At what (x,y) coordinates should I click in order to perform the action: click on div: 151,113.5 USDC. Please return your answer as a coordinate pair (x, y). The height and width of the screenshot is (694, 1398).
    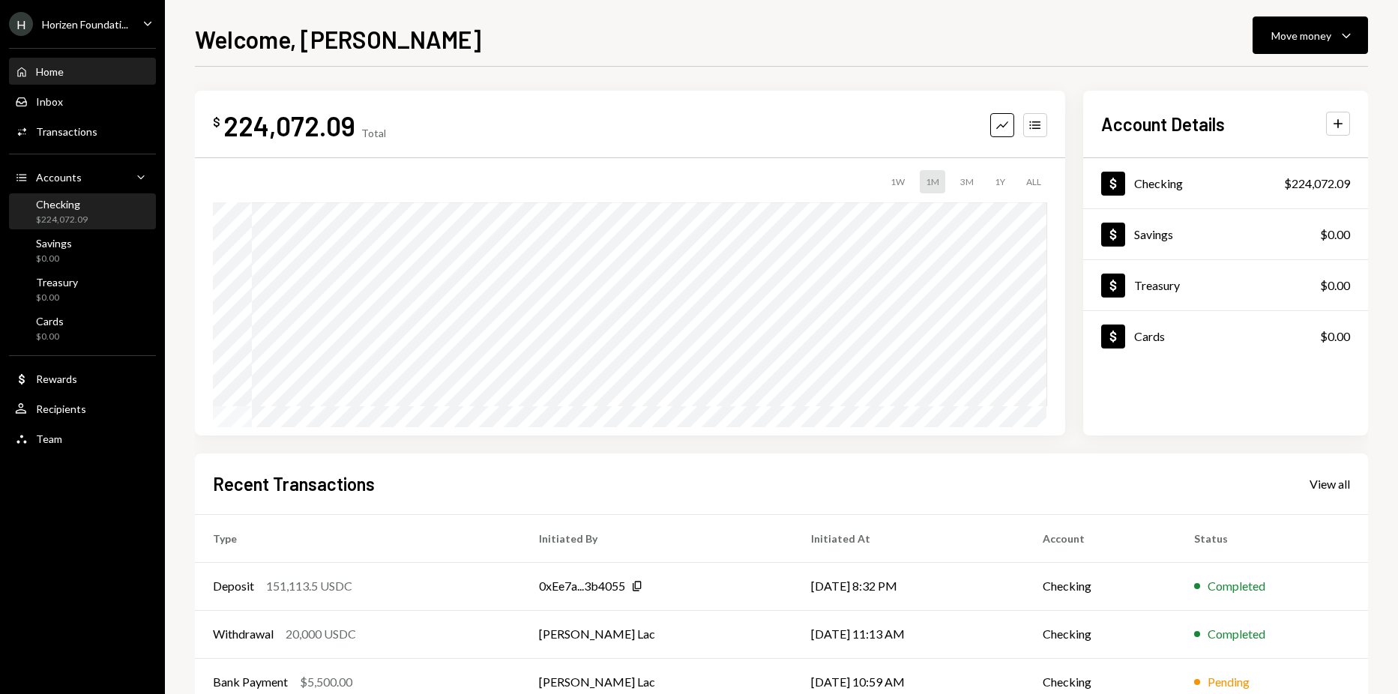
    Looking at the image, I should click on (309, 586).